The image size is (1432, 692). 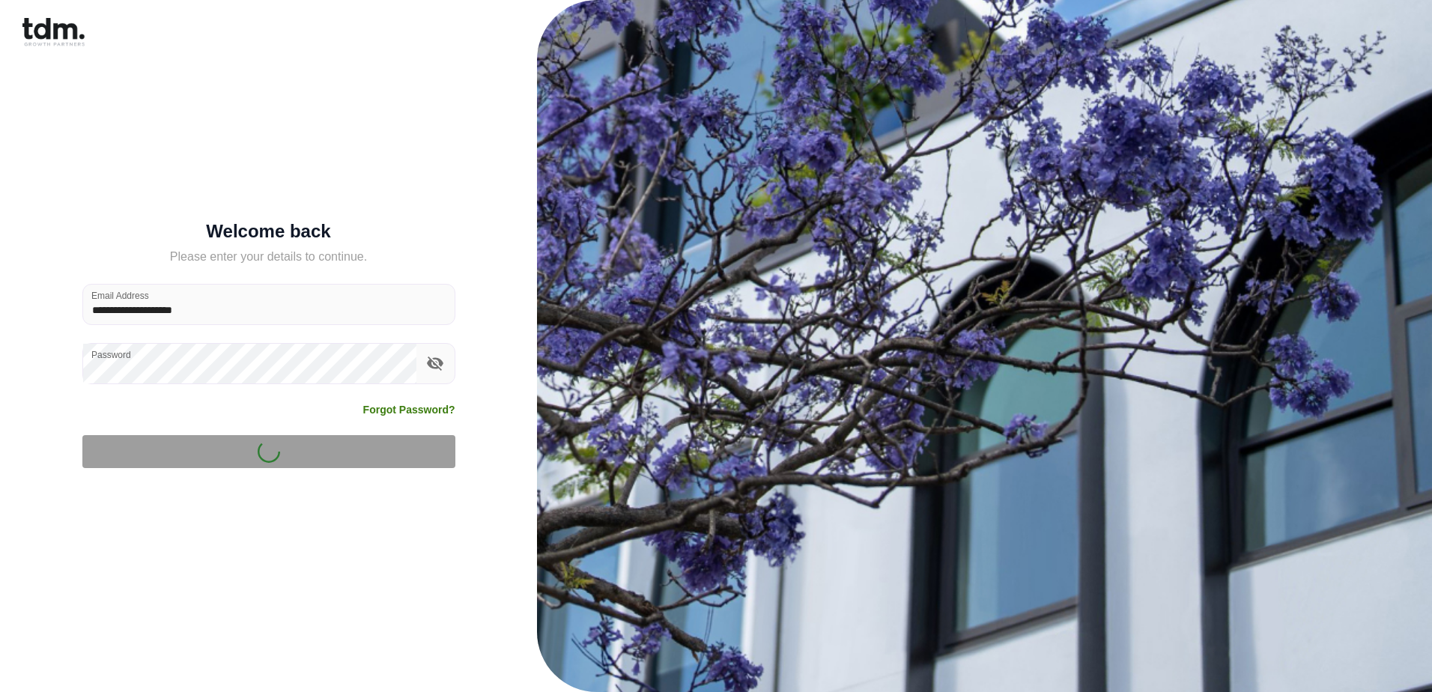 What do you see at coordinates (409, 410) in the screenshot?
I see `a: Forgot Password?` at bounding box center [409, 410].